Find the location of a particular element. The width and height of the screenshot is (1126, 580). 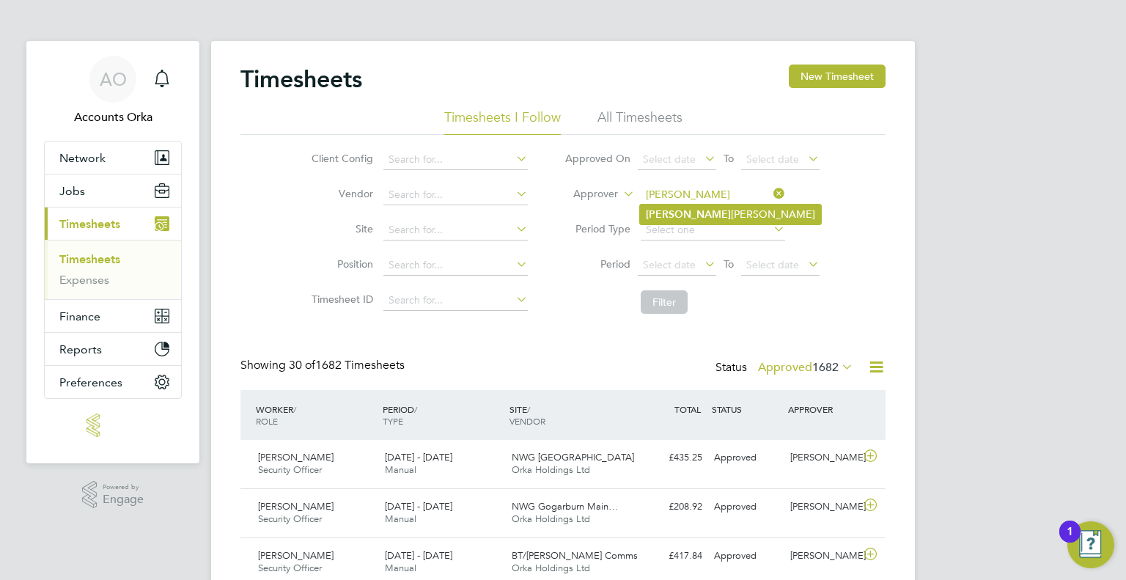

button: Timesheets is located at coordinates (113, 223).